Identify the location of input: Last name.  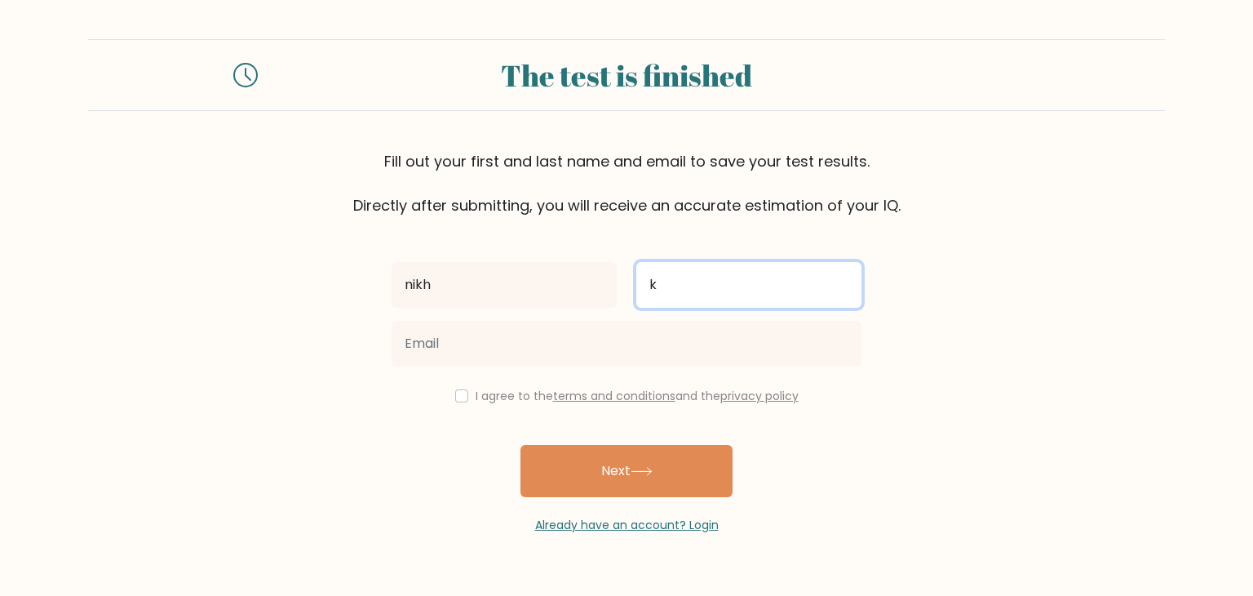
(749, 285).